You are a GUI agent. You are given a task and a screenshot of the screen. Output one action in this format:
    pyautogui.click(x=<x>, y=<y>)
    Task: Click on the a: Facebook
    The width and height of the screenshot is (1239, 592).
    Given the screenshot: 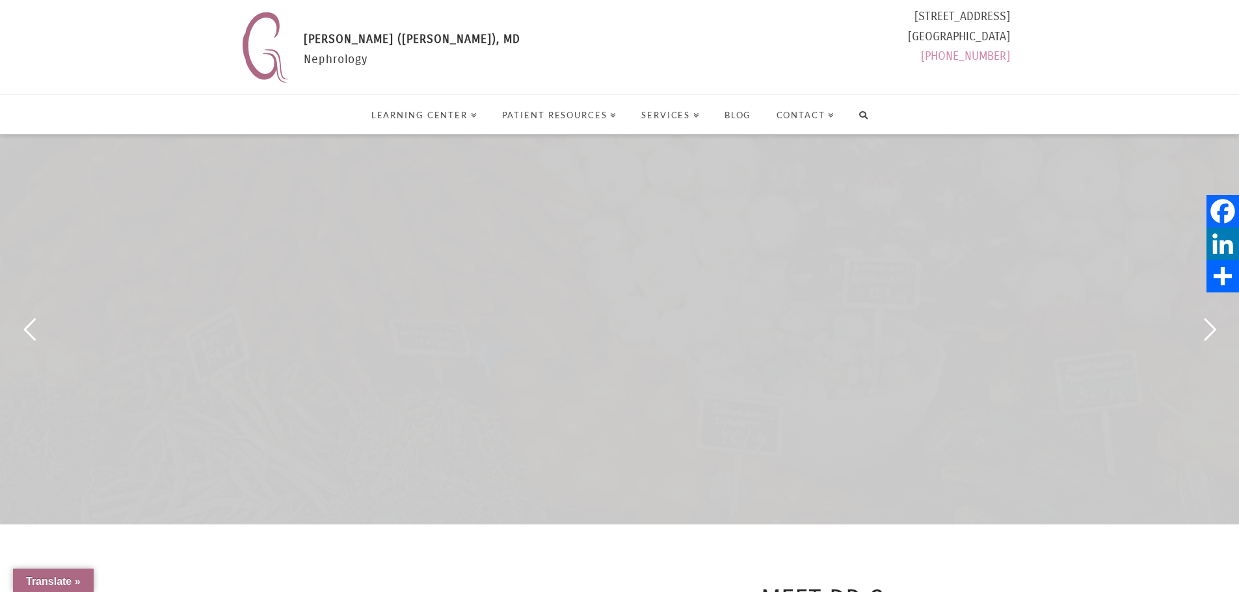 What is the action you would take?
    pyautogui.click(x=1222, y=211)
    